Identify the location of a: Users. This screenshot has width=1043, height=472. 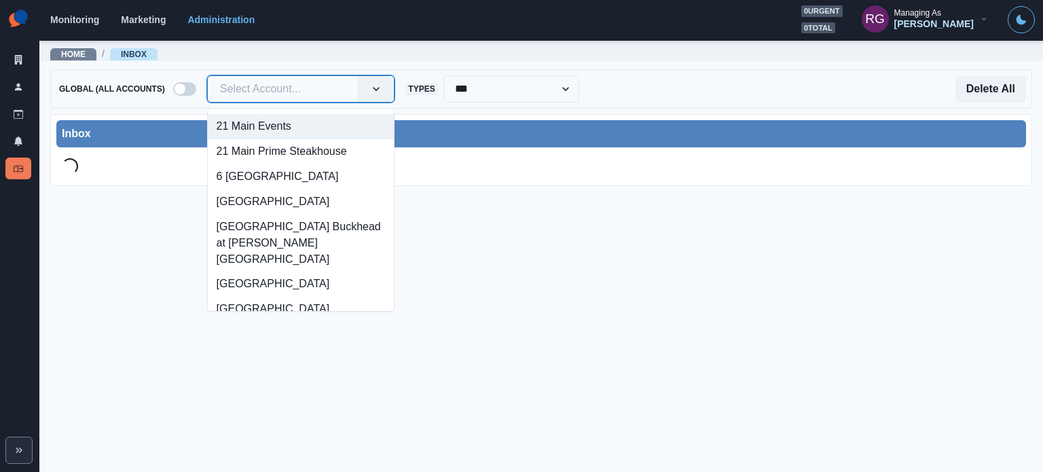
(18, 87).